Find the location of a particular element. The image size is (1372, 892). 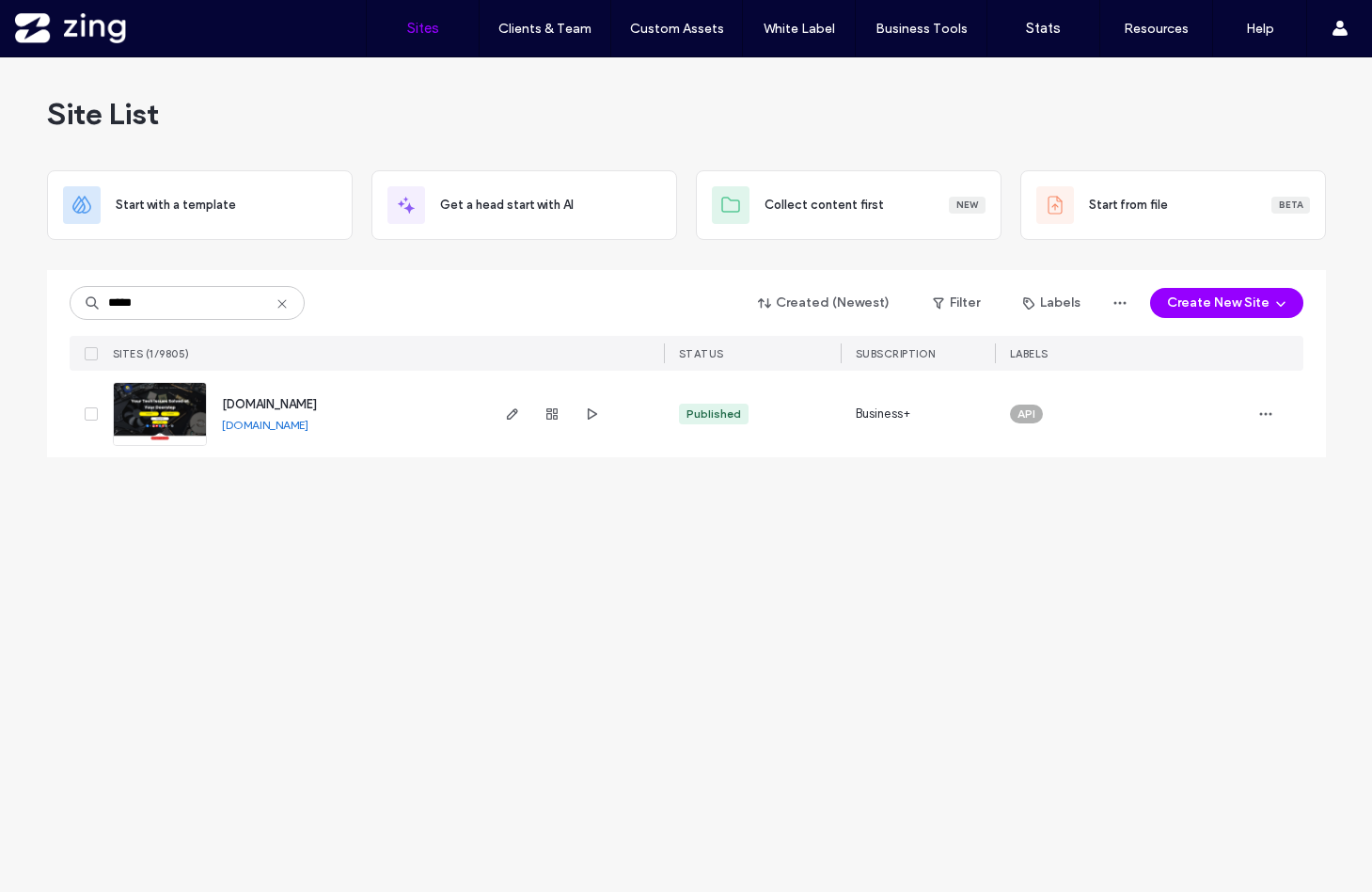

label: Help is located at coordinates (1260, 28).